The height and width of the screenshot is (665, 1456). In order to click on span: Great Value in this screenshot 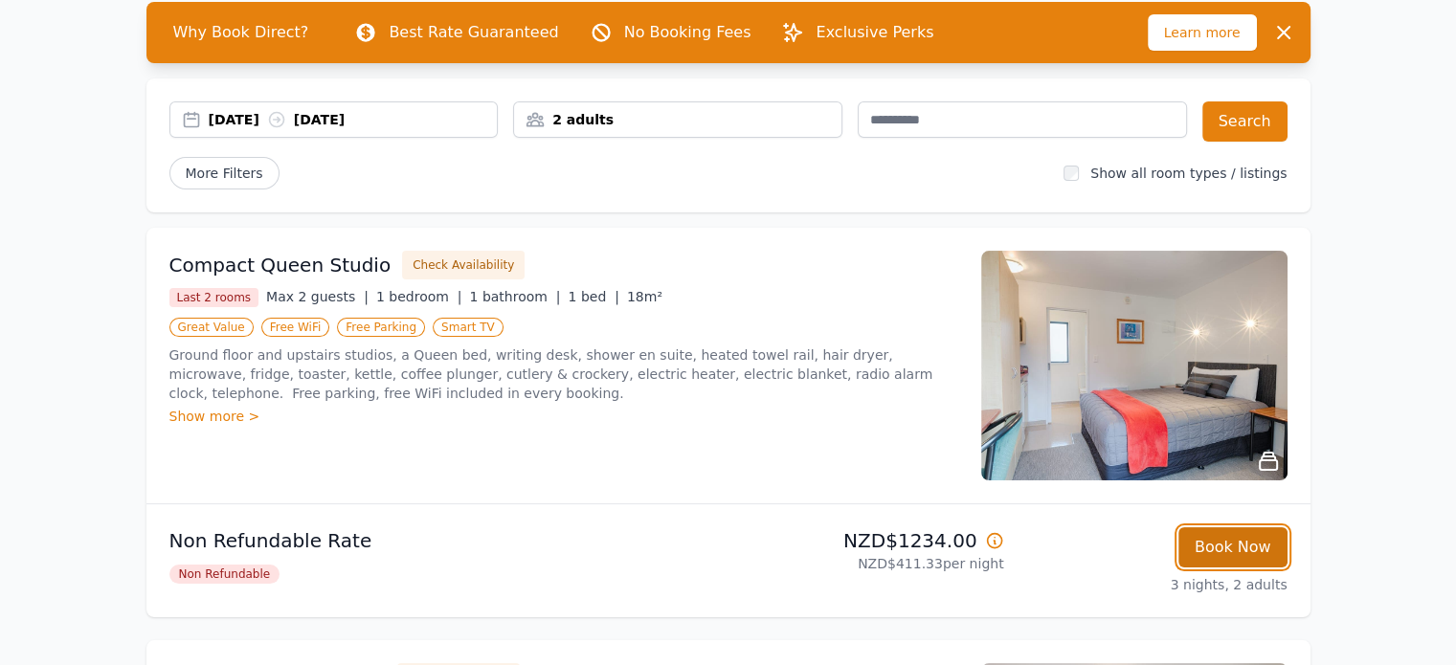, I will do `click(212, 327)`.